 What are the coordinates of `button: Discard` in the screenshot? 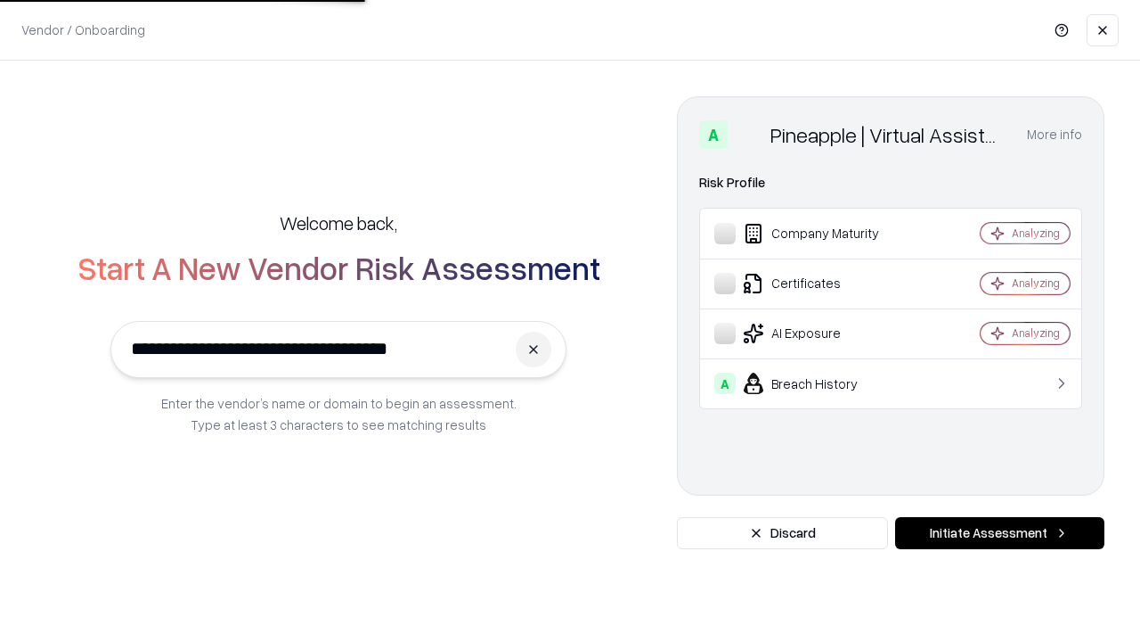 It's located at (782, 533).